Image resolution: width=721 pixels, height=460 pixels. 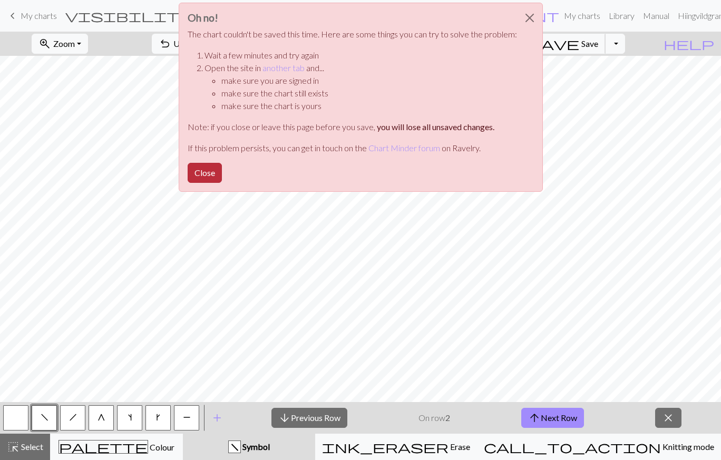 I want to click on span: palette, so click(x=103, y=447).